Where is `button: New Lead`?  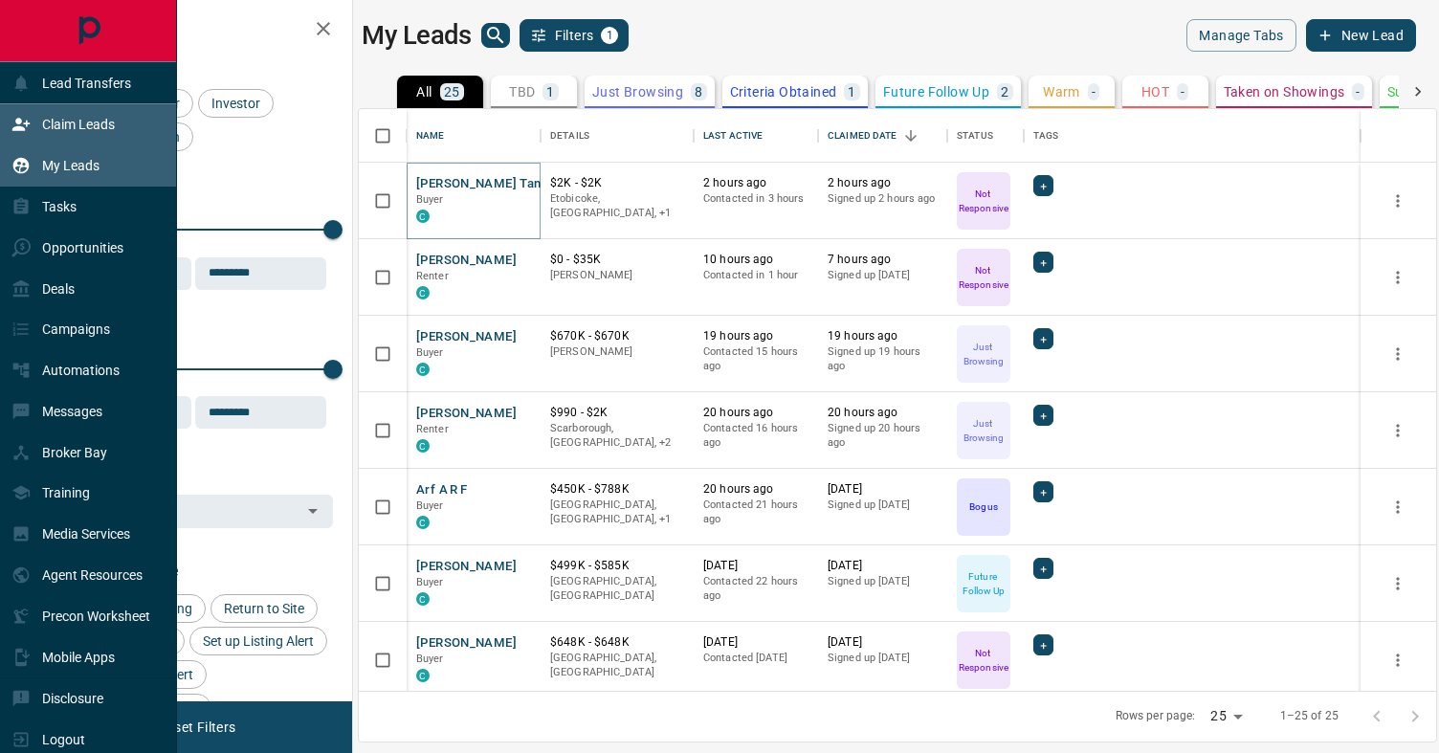
button: New Lead is located at coordinates (1361, 35).